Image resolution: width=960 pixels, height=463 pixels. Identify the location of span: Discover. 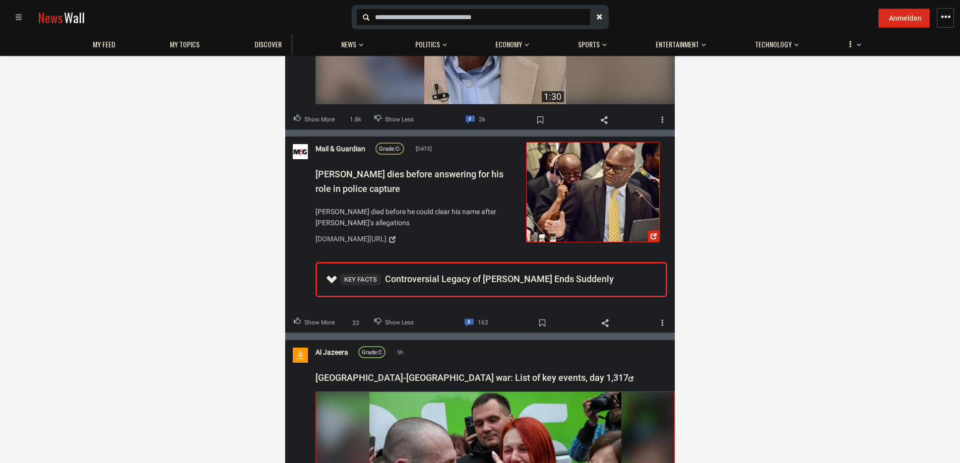
(268, 44).